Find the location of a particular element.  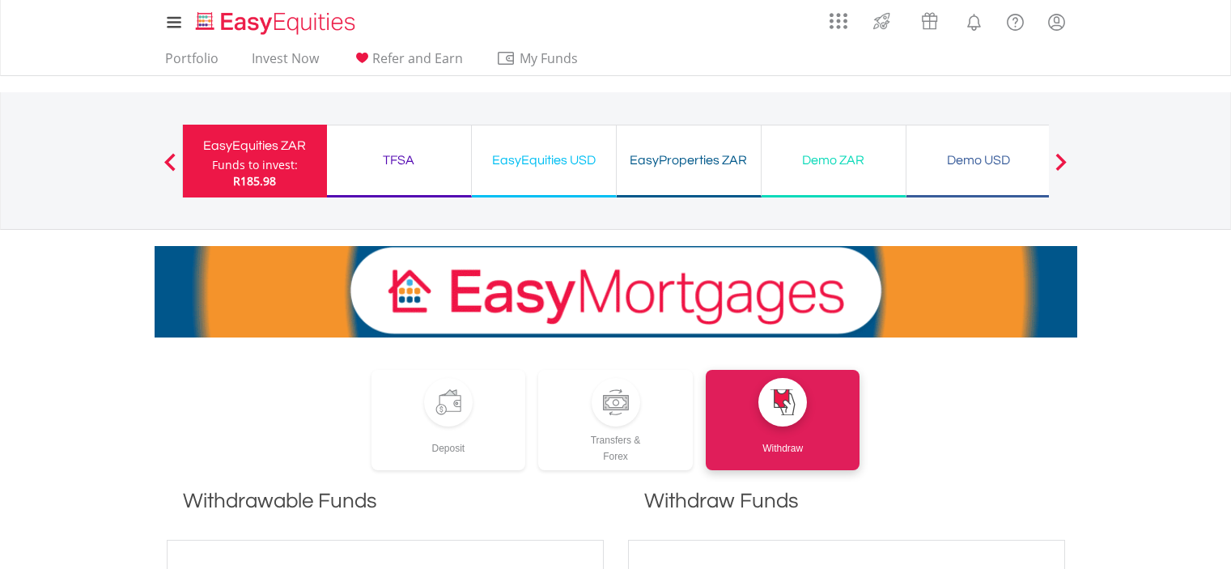

a: Home page is located at coordinates (275, 20).